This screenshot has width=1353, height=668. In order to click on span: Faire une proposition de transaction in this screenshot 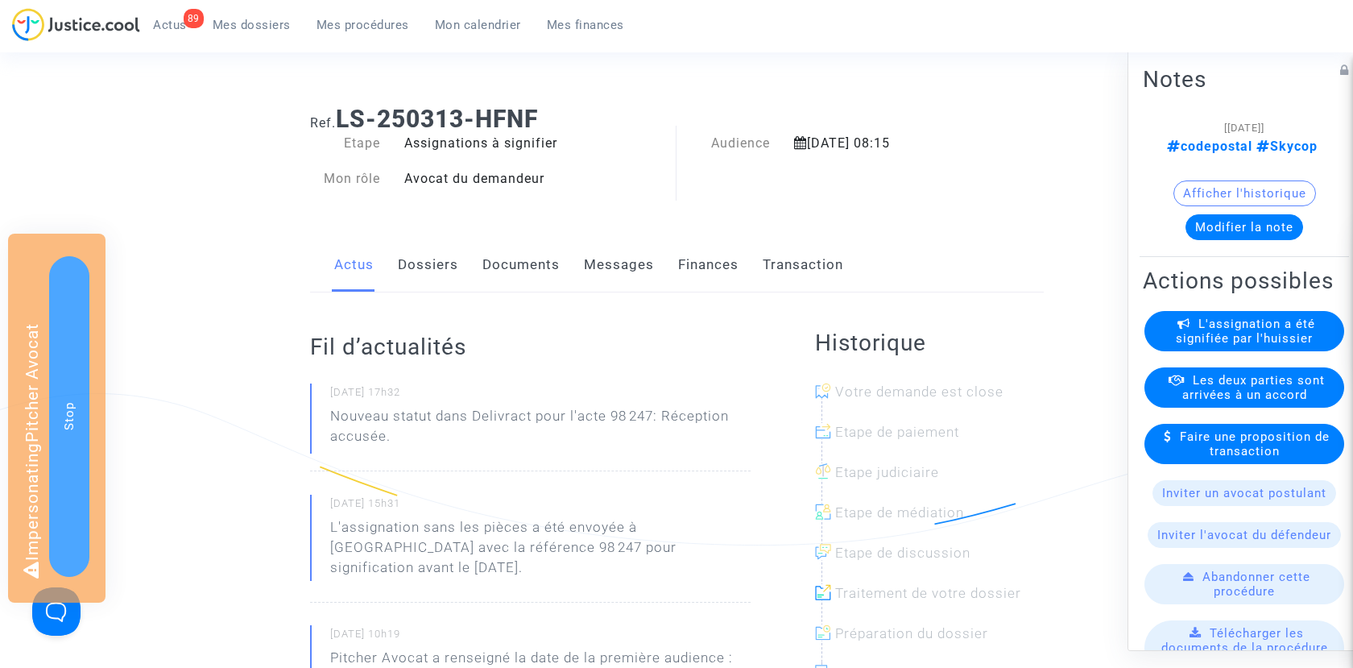, I will do `click(1255, 443)`.